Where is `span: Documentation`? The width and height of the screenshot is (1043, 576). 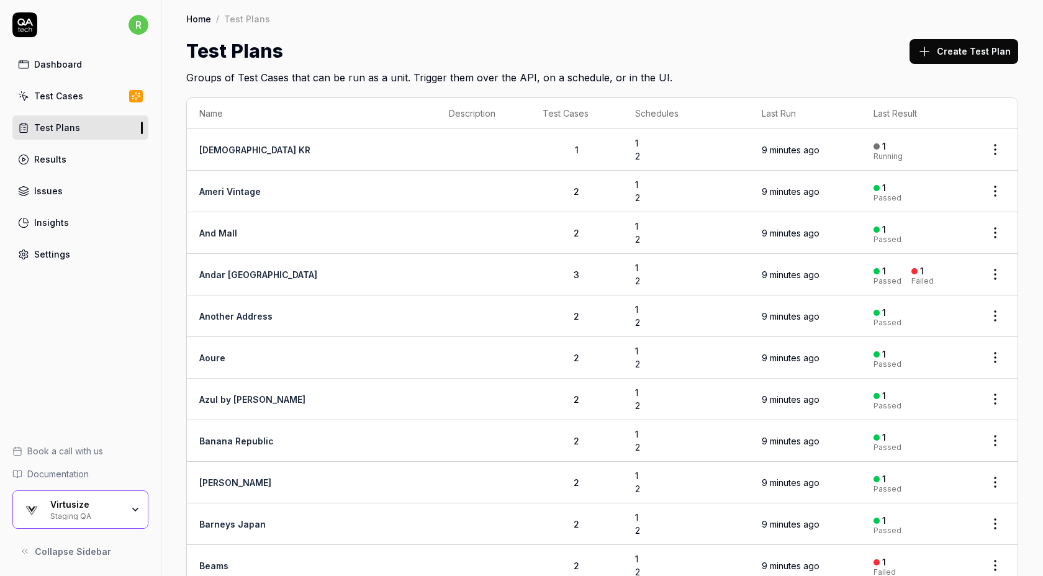 span: Documentation is located at coordinates (58, 474).